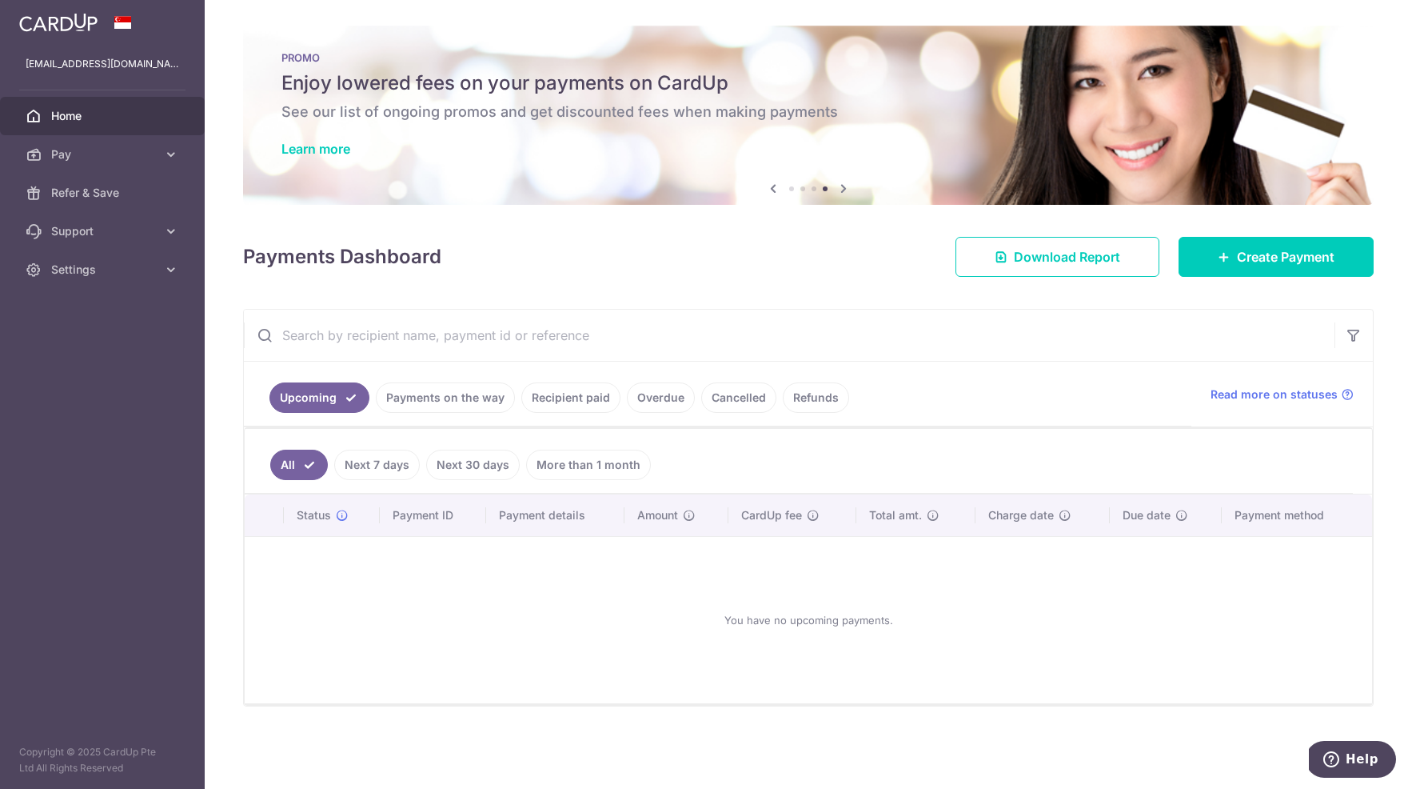 This screenshot has width=1412, height=789. What do you see at coordinates (104, 231) in the screenshot?
I see `span: Support` at bounding box center [104, 231].